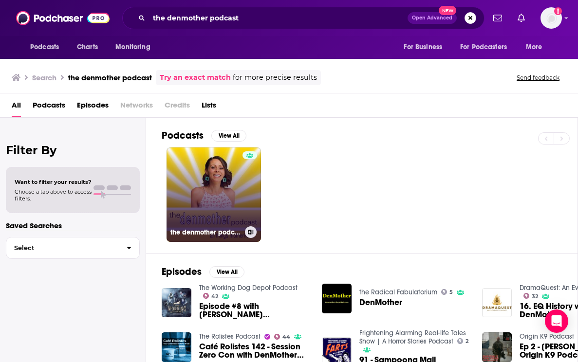 This screenshot has width=578, height=362. I want to click on span: 42, so click(215, 297).